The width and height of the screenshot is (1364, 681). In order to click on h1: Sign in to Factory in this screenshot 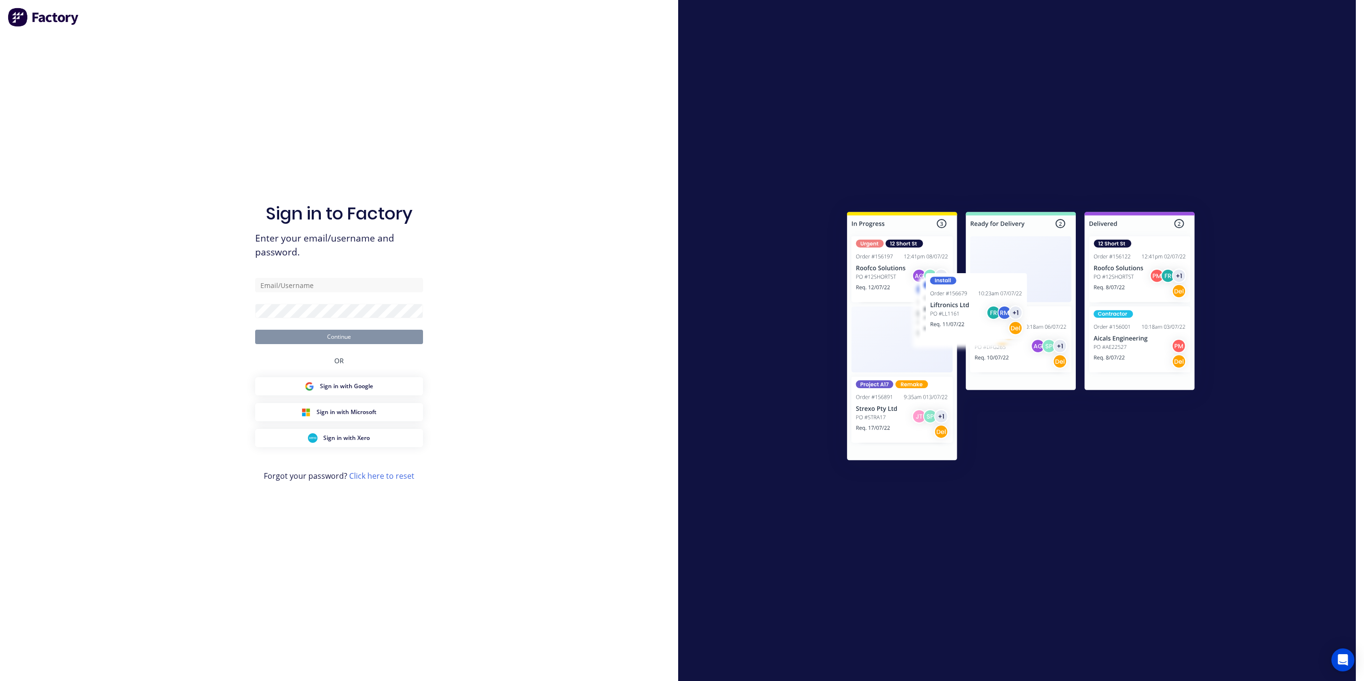, I will do `click(339, 213)`.